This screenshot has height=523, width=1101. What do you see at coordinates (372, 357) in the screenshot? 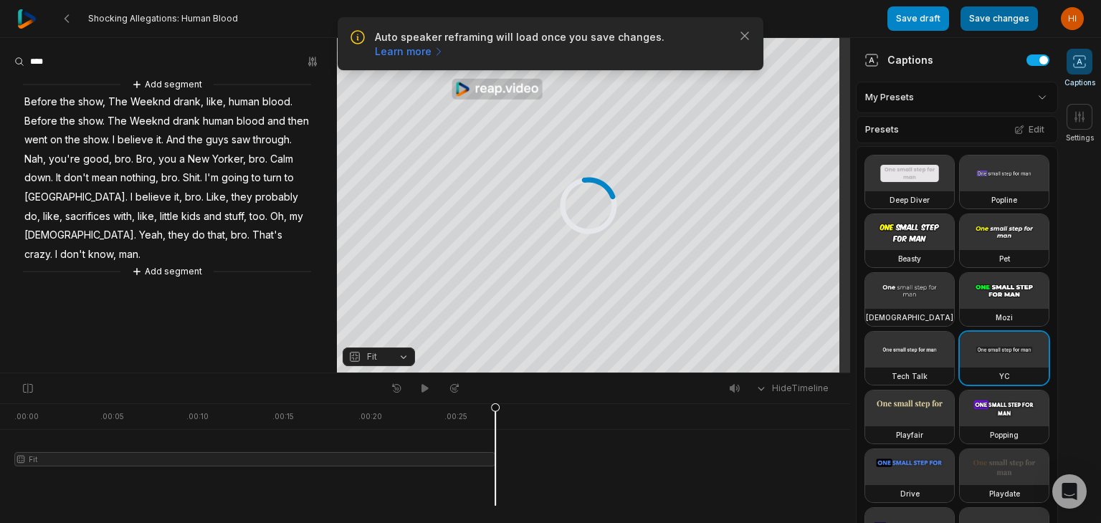
I see `span: Fit` at bounding box center [372, 357].